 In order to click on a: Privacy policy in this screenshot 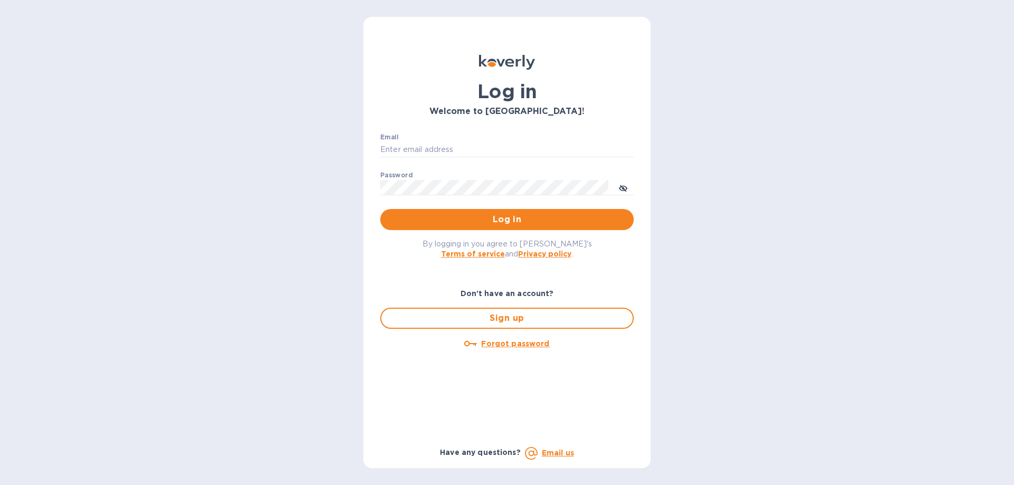, I will do `click(544, 254)`.